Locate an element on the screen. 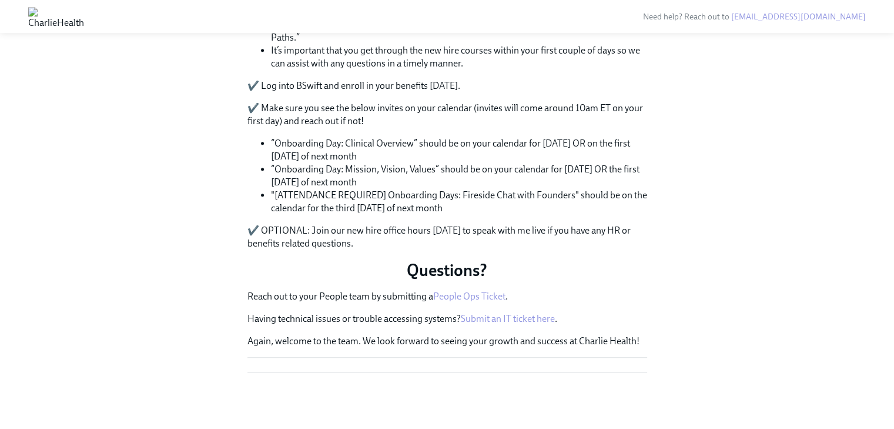 The height and width of the screenshot is (429, 894). a: People Ops Ticket is located at coordinates (469, 296).